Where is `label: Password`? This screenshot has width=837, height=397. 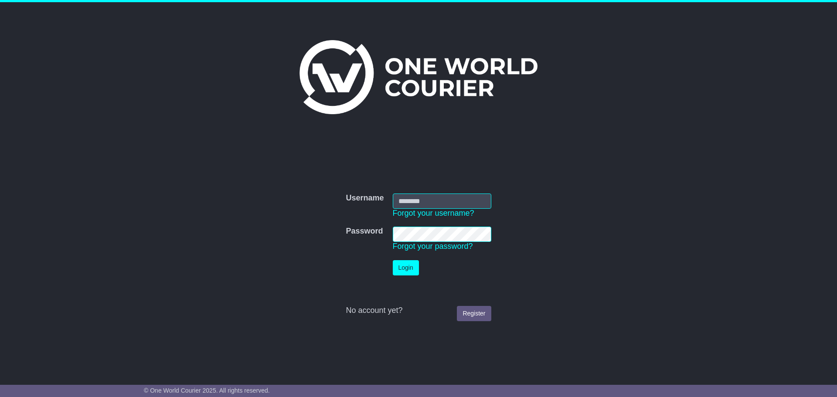
label: Password is located at coordinates (364, 232).